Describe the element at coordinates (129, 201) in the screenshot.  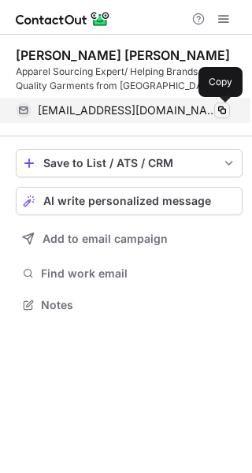
I see `button: AI write personalized message` at that location.